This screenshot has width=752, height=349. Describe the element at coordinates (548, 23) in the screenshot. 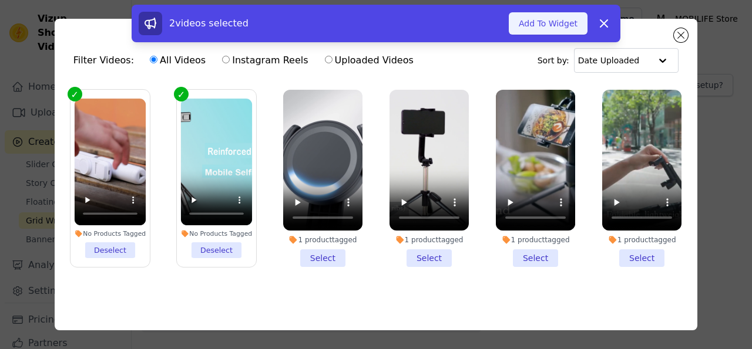

I see `button: Add To Widget` at that location.